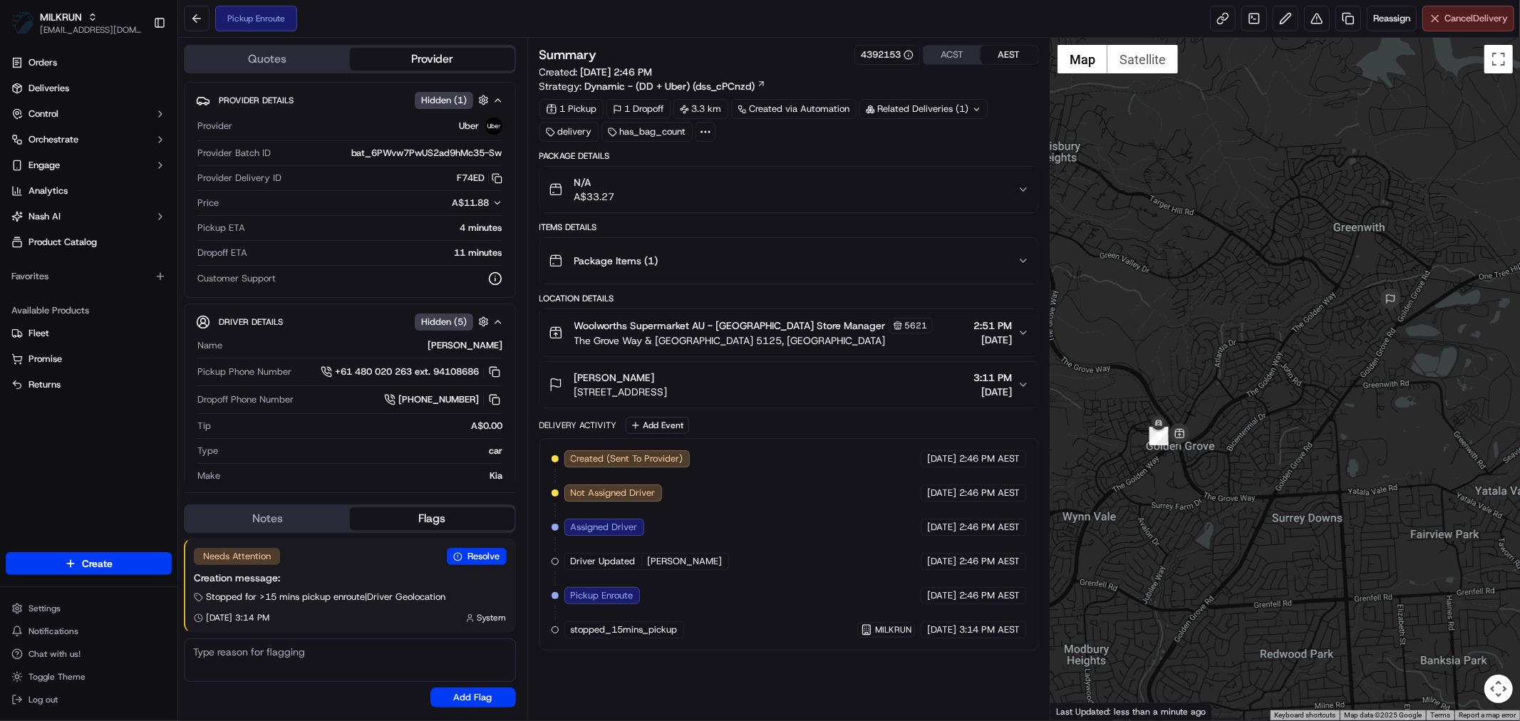  What do you see at coordinates (88, 359) in the screenshot?
I see `a: Promise` at bounding box center [88, 359].